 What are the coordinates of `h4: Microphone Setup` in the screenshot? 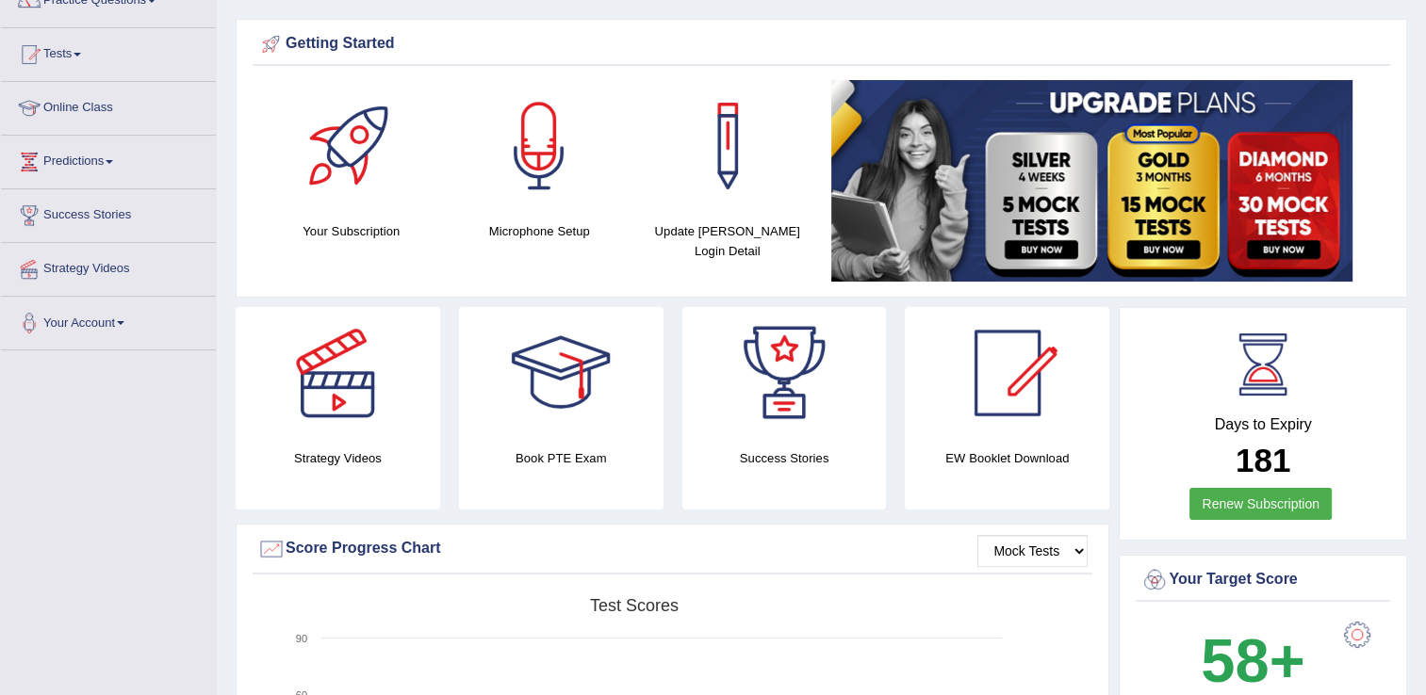 It's located at (540, 231).